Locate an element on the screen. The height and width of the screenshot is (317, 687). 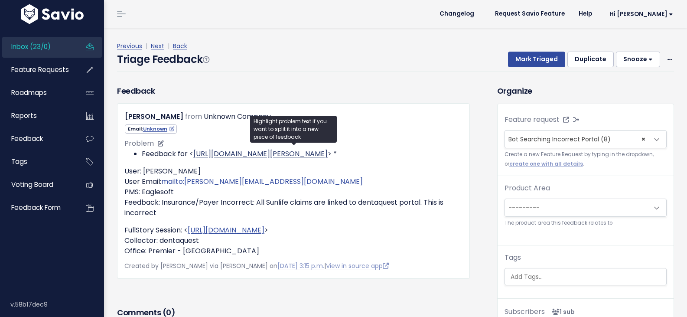
a: create one with all details is located at coordinates (546, 164).